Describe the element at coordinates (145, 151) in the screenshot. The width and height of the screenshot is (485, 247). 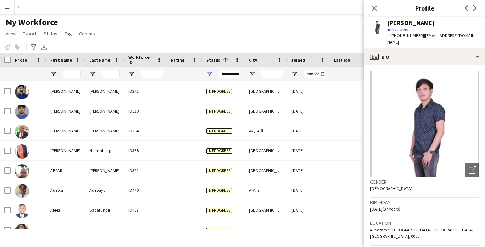
I see `div: ID368` at that location.